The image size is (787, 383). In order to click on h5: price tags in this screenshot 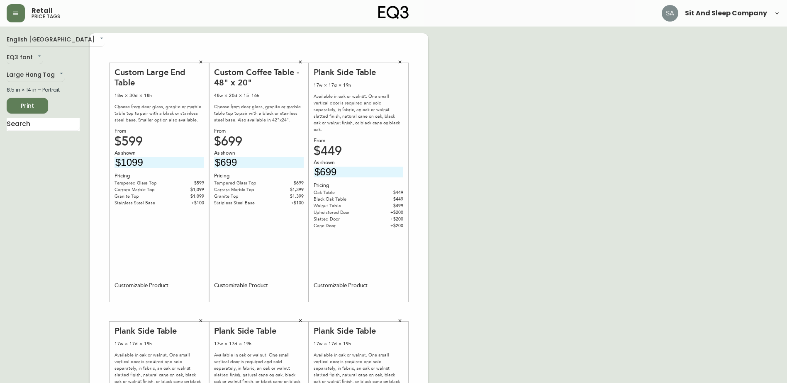, I will do `click(46, 17)`.